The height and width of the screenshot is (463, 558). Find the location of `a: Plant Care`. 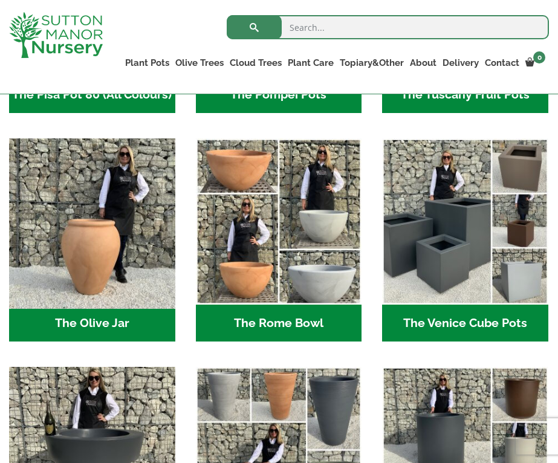

a: Plant Care is located at coordinates (311, 63).